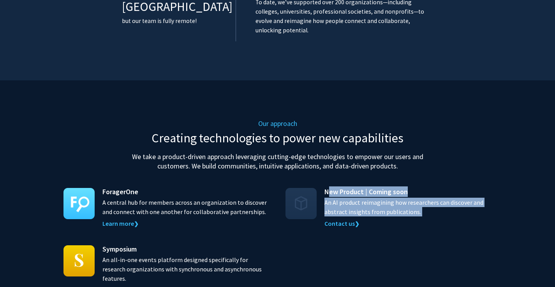  Describe the element at coordinates (120, 191) in the screenshot. I see `span: ForagerOne` at that location.